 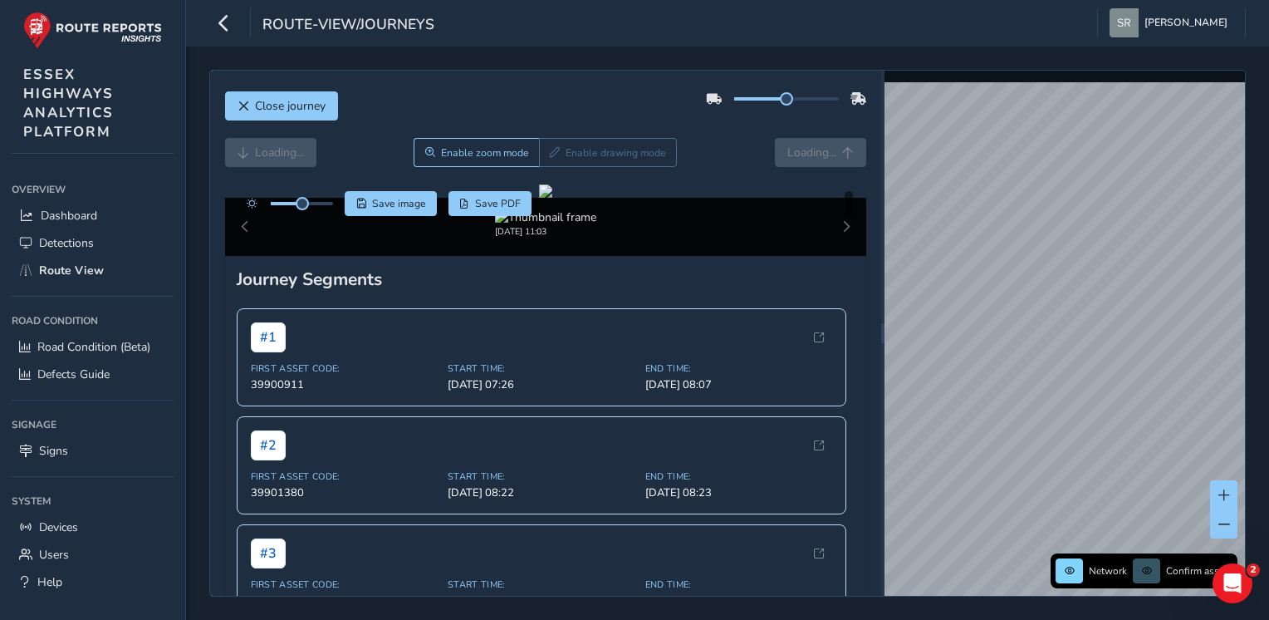 I want to click on a: Devices, so click(x=92, y=527).